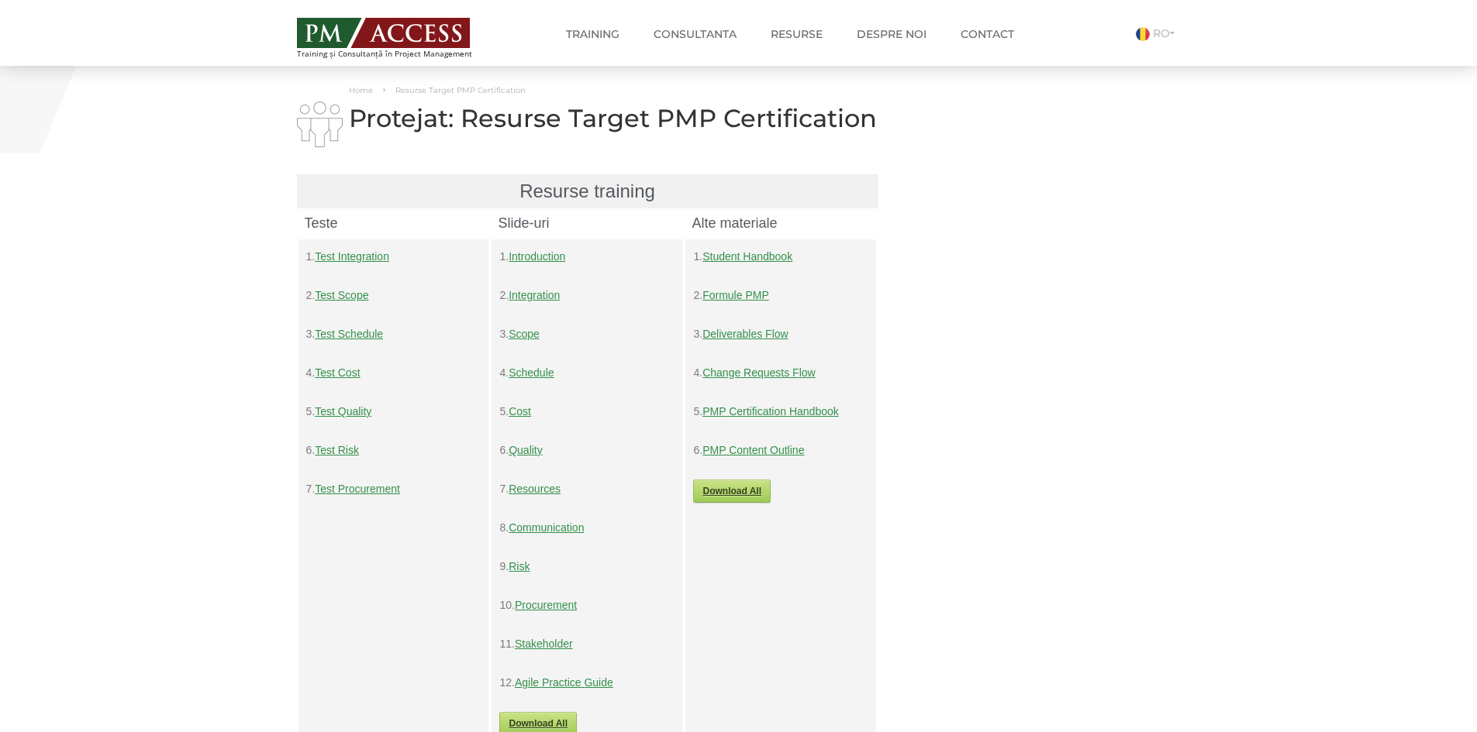 The image size is (1477, 732). Describe the element at coordinates (519, 412) in the screenshot. I see `a: Cost` at that location.